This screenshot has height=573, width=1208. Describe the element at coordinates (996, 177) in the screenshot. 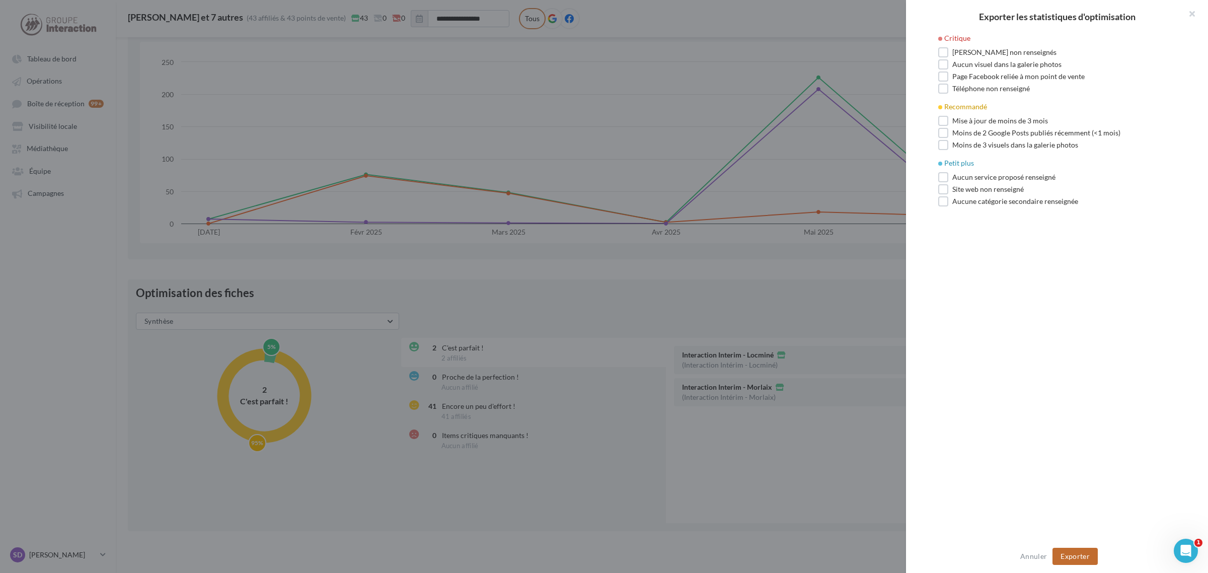

I see `label: Aucun service proposé renseigné` at that location.